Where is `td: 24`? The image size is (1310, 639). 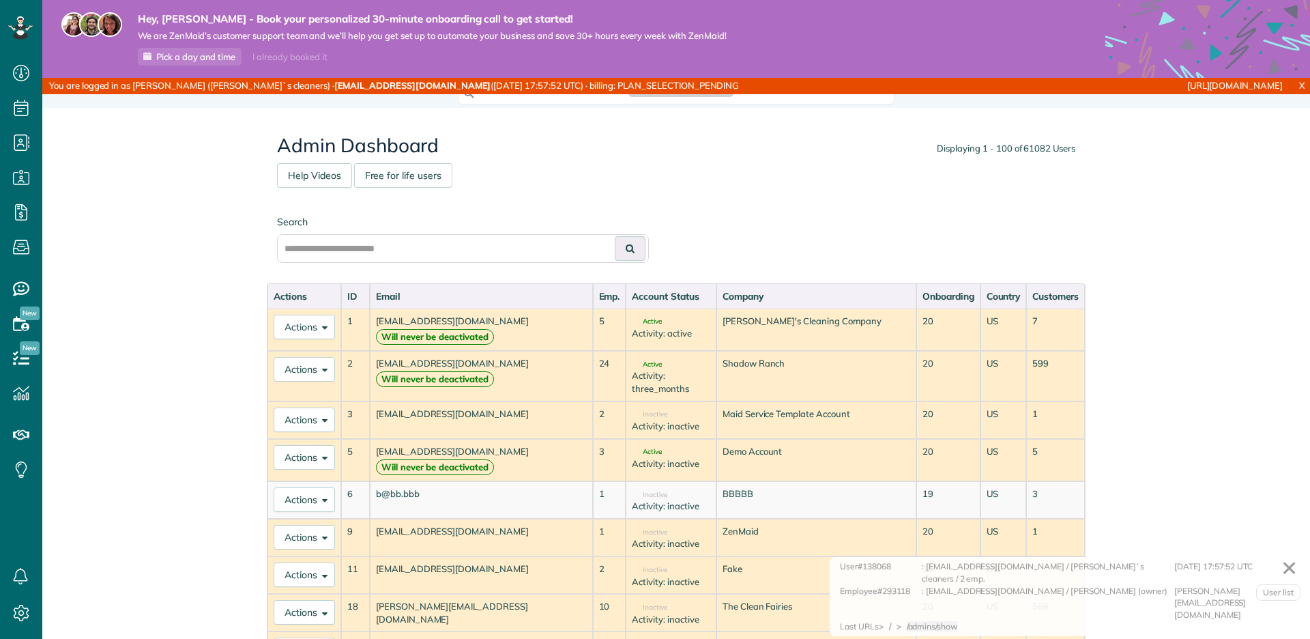
td: 24 is located at coordinates (609, 376).